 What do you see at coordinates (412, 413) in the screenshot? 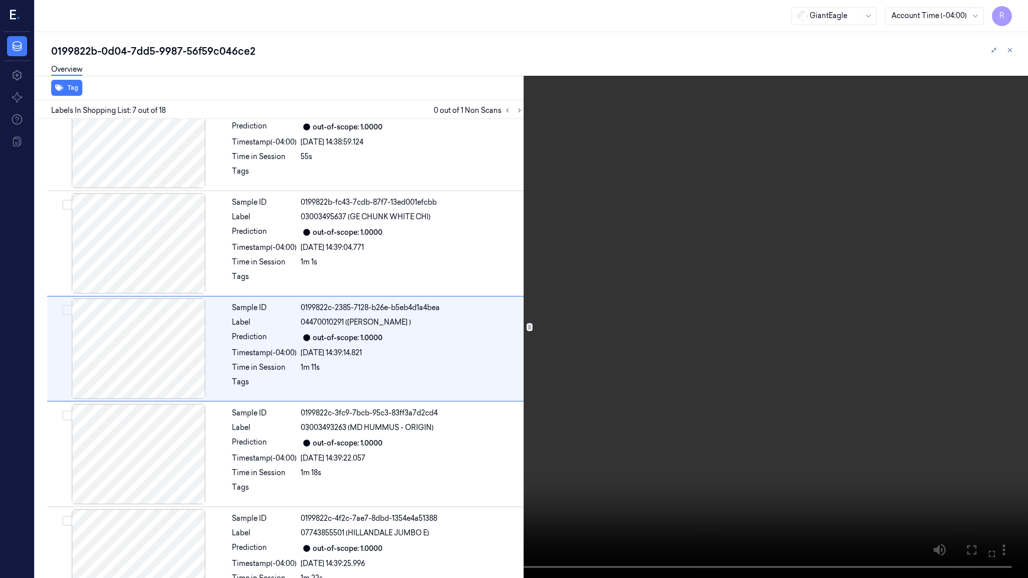
I see `div: 0199822c-3fc9-7bcb-95c3-83ff3a7d2cd4` at bounding box center [412, 413].